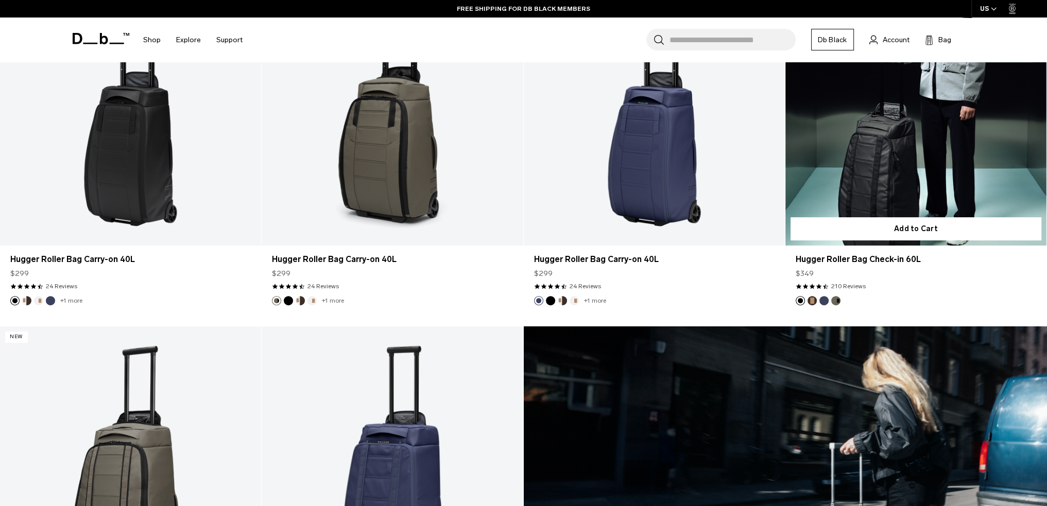  What do you see at coordinates (152, 40) in the screenshot?
I see `a: Shop` at bounding box center [152, 40].